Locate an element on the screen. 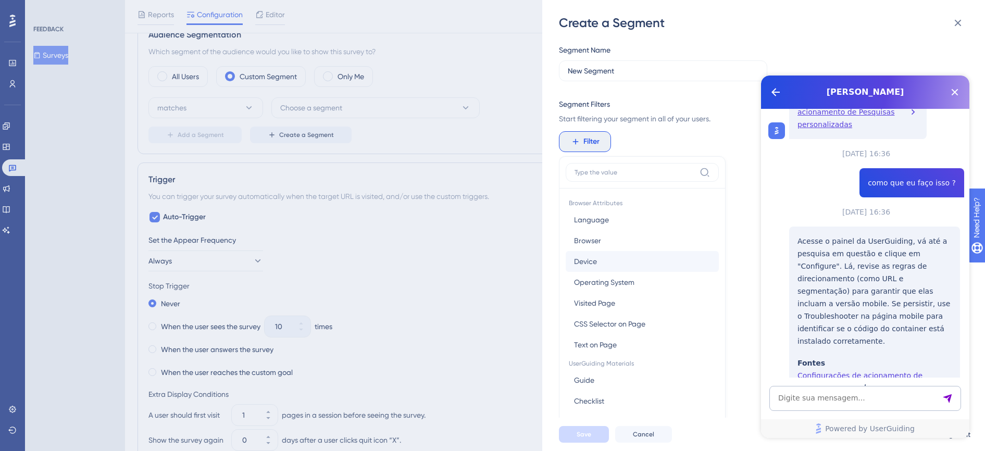 The image size is (985, 451). span: Browser is located at coordinates (588, 241).